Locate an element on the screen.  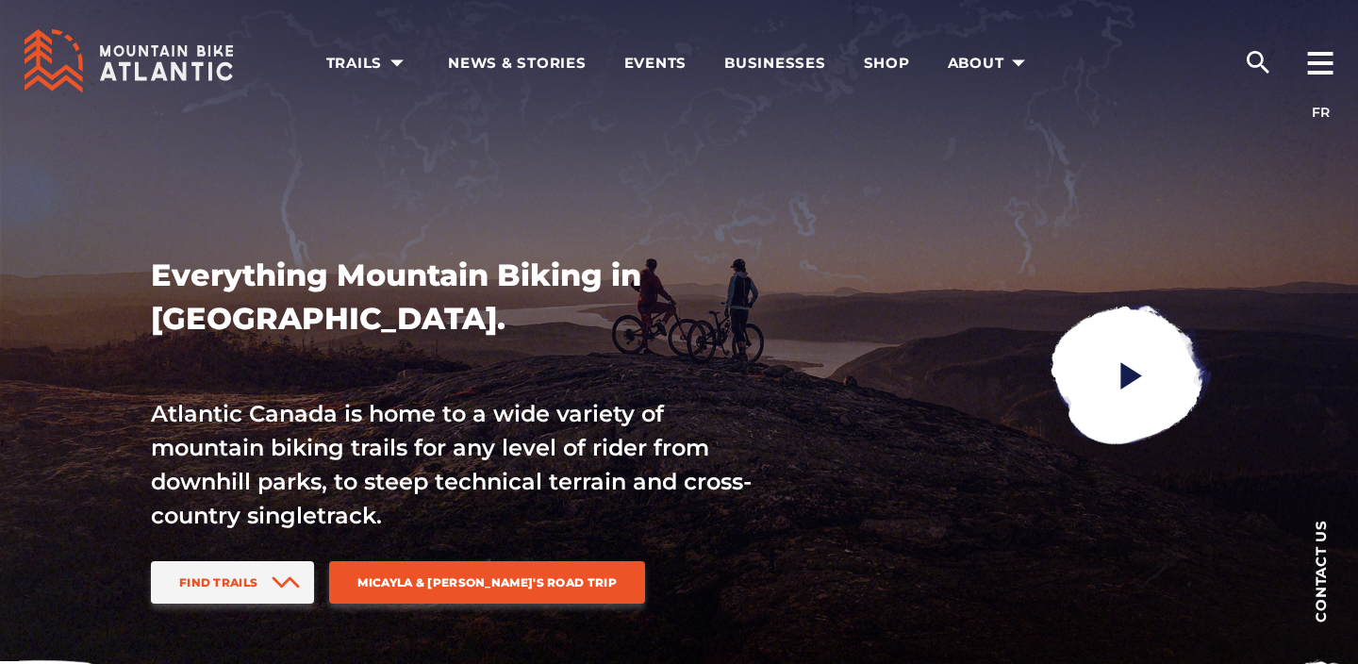
span: Events is located at coordinates (656, 63).